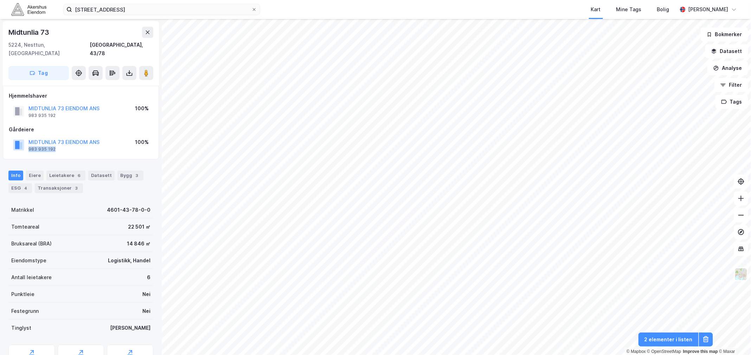  I want to click on div: Matrikkel, so click(23, 210).